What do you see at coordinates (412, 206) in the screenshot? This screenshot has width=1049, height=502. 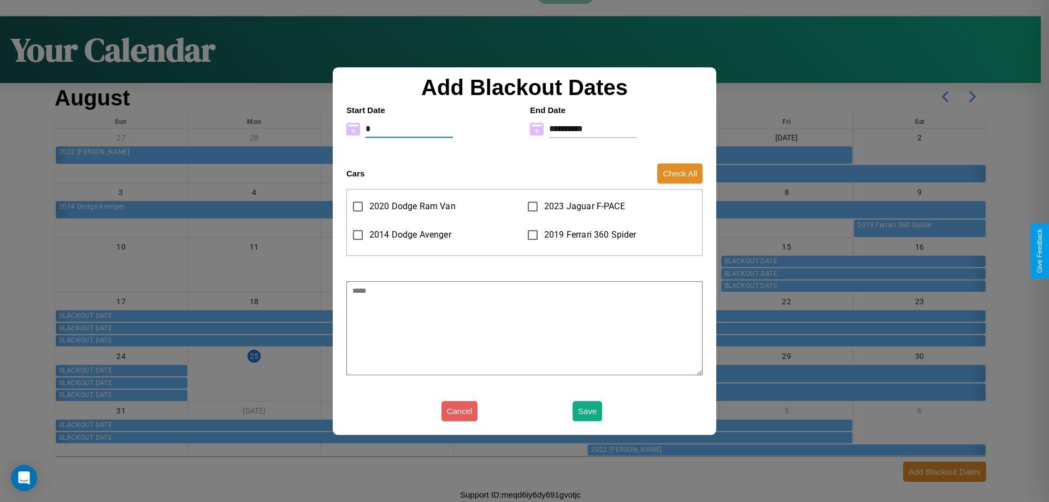 I see `span: 2020 Dodge Ram Van` at bounding box center [412, 206].